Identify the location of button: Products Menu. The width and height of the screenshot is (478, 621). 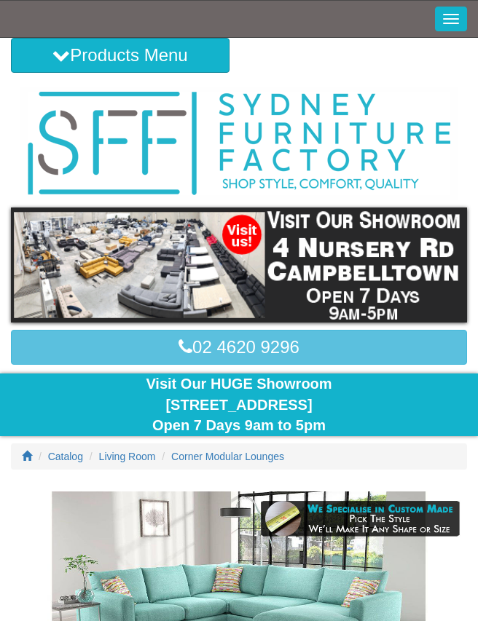
(120, 55).